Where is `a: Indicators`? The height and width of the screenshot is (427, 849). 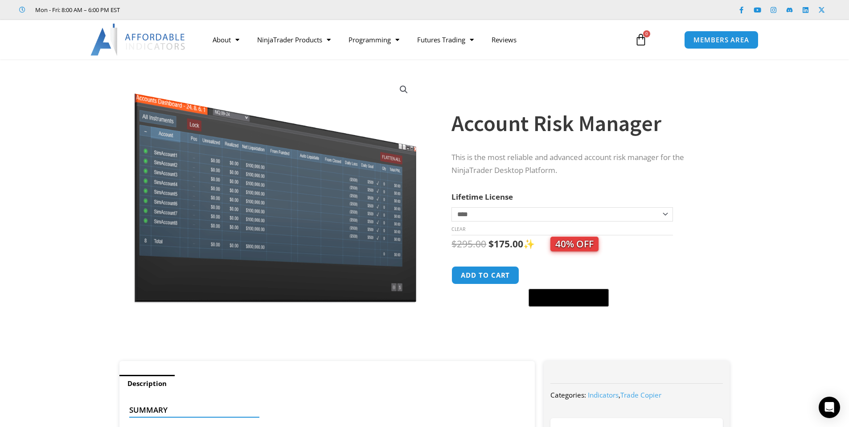 a: Indicators is located at coordinates (603, 395).